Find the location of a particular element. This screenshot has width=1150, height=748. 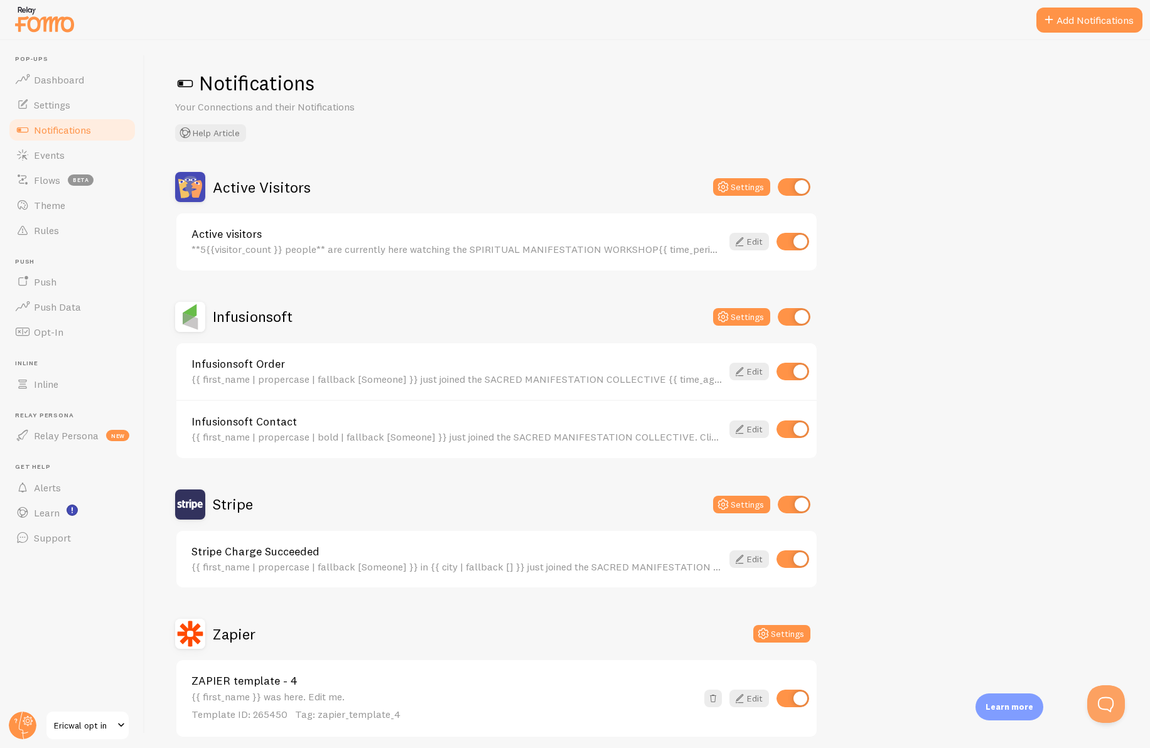

a: Dashboard is located at coordinates (72, 80).